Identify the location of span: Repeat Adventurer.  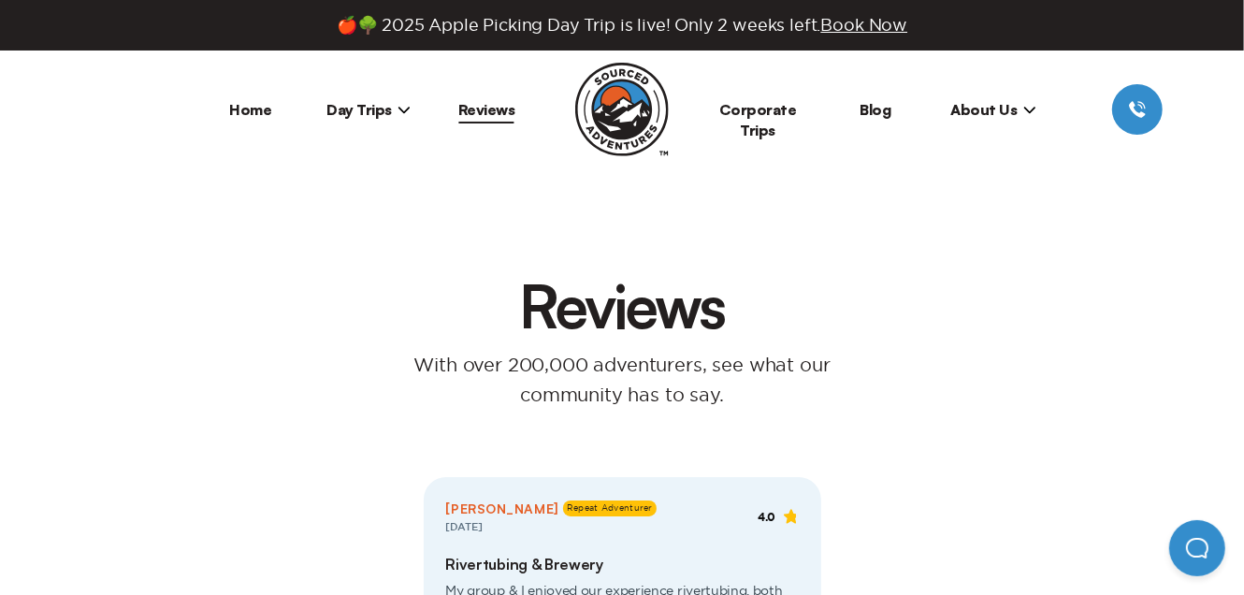
(610, 508).